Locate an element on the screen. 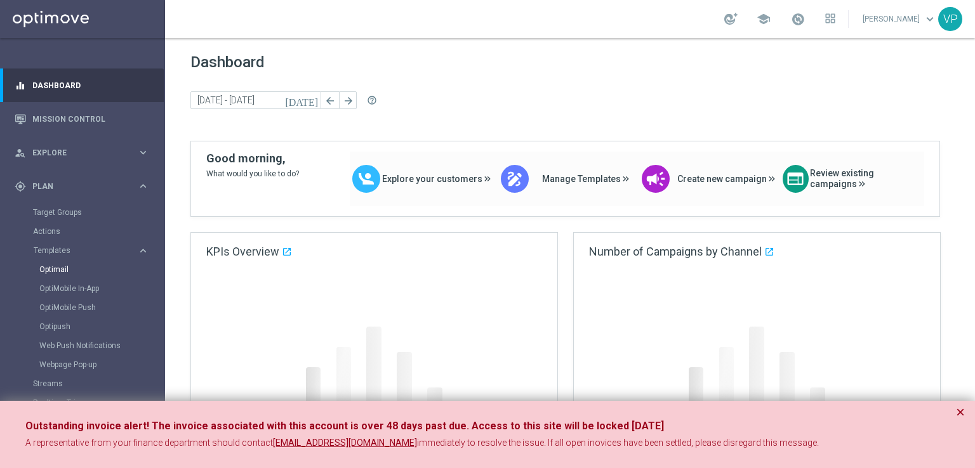  button: person_search Explore keyboard_arrow_right is located at coordinates (82, 153).